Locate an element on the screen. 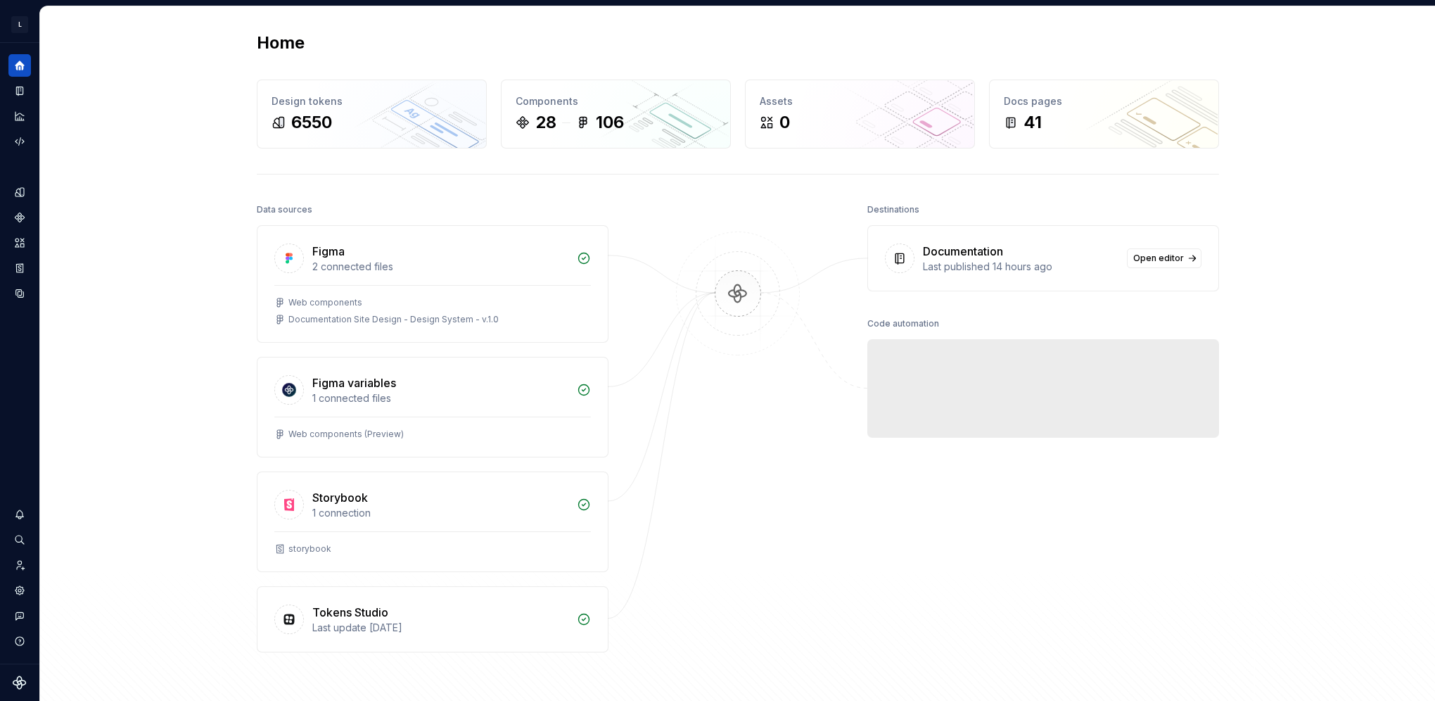 The width and height of the screenshot is (1435, 701). div: Tokens Studio is located at coordinates (350, 612).